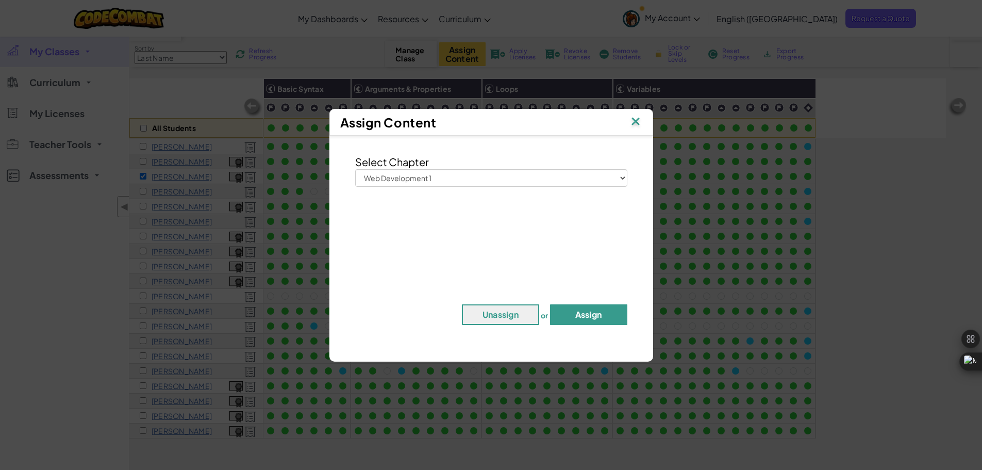 The height and width of the screenshot is (470, 982). I want to click on button: Unassign, so click(501, 315).